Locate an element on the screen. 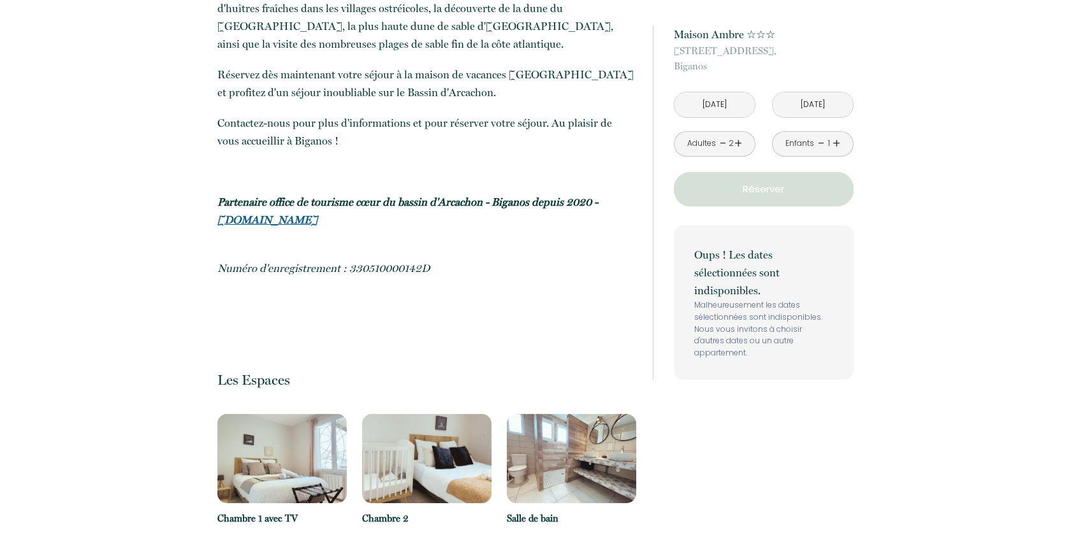  div: 2 is located at coordinates (730, 143).